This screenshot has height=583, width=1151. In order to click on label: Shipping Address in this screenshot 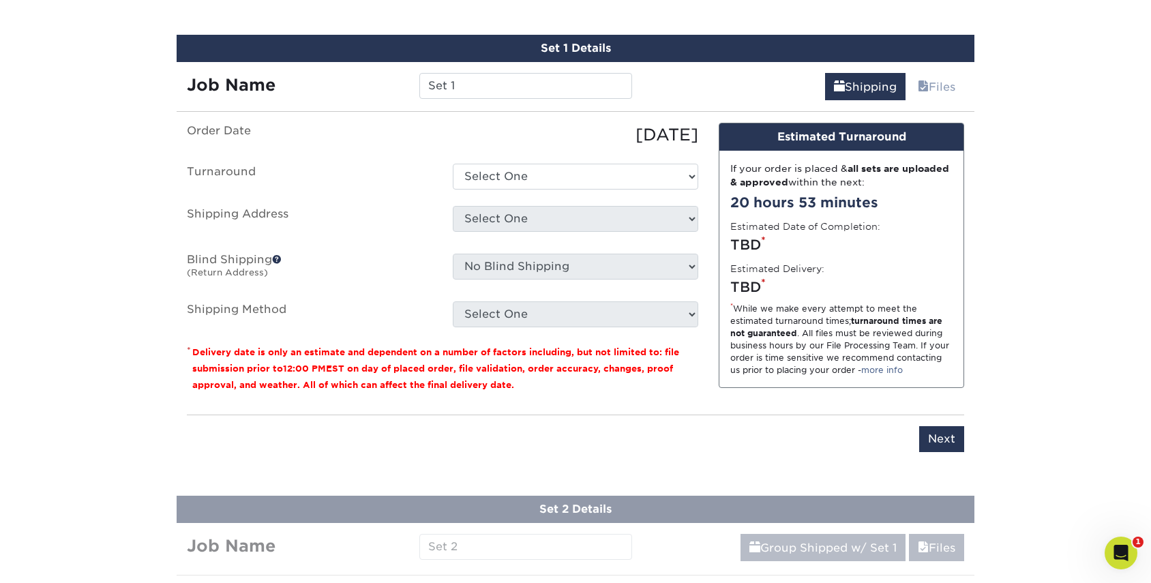, I will do `click(310, 222)`.